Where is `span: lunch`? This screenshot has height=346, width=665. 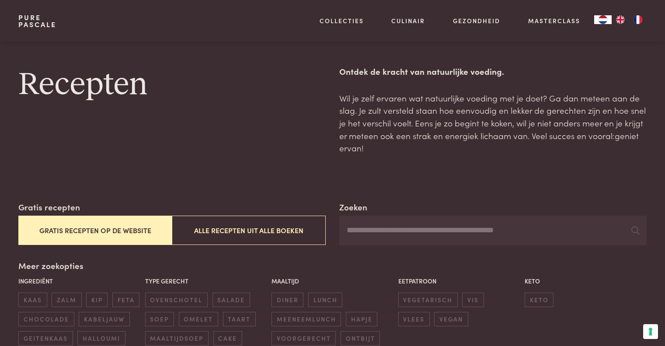
span: lunch is located at coordinates (325, 299).